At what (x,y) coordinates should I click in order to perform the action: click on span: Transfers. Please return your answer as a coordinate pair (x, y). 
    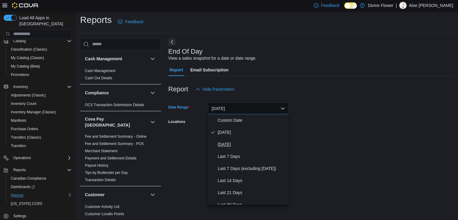
    Looking at the image, I should click on (18, 146).